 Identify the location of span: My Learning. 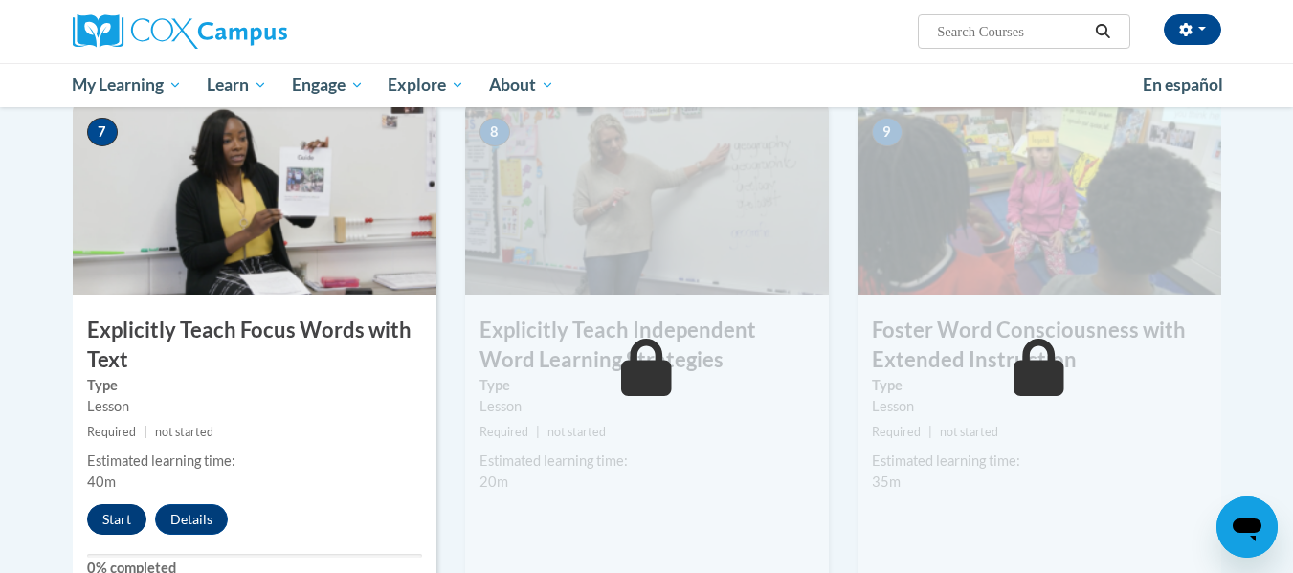
(126, 85).